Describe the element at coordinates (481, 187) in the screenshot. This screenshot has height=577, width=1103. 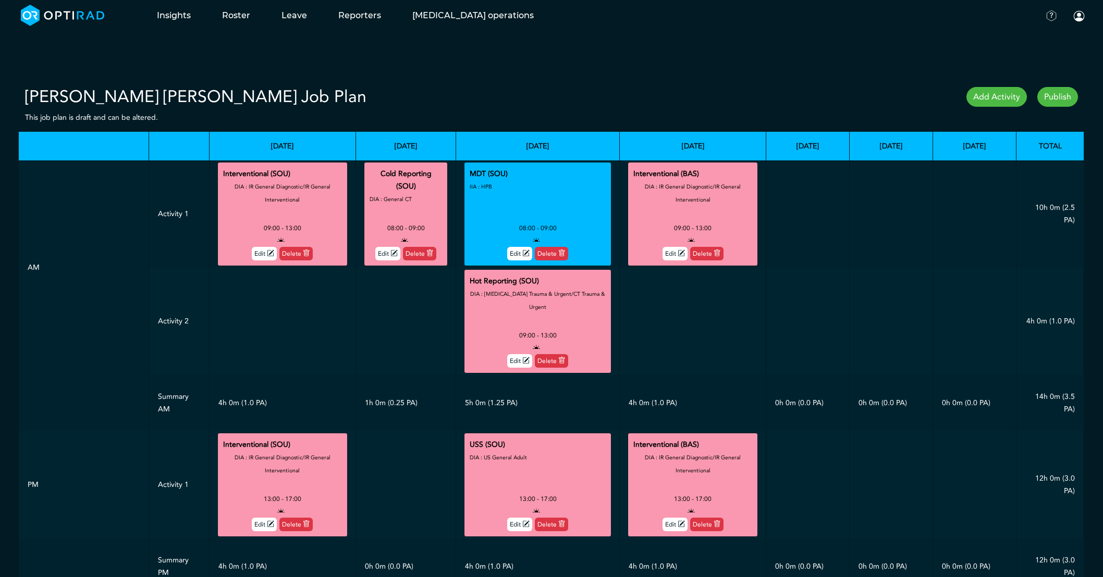
I see `small: IIA : HPB` at that location.